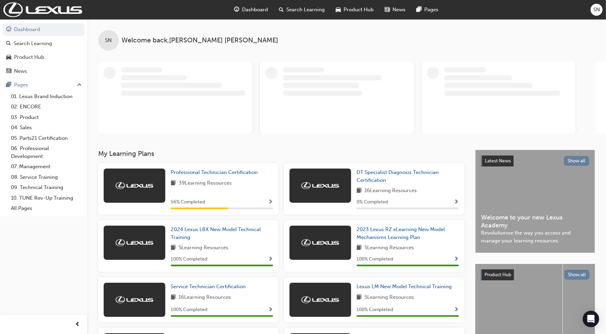 The width and height of the screenshot is (606, 334). I want to click on a: Lexus LM New Model Technical Training, so click(406, 287).